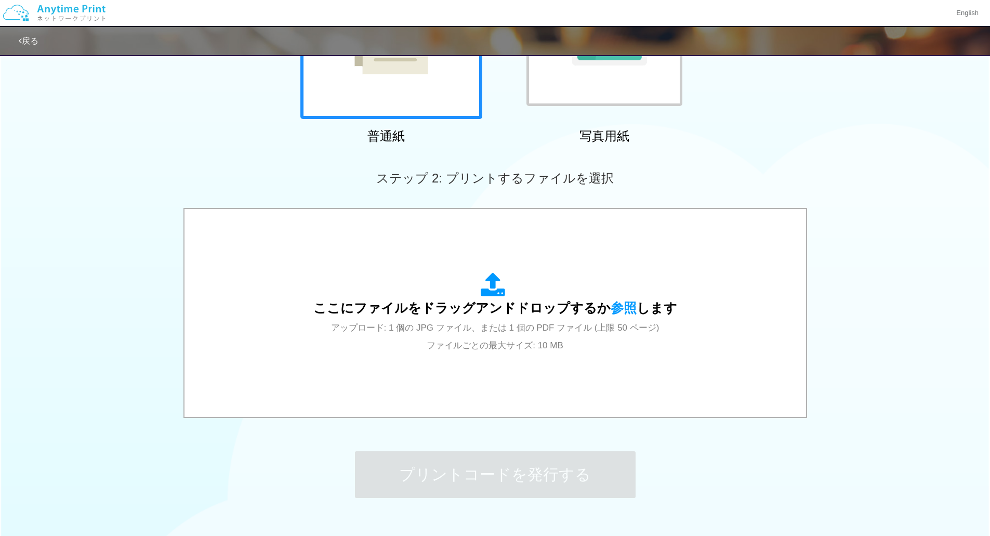 This screenshot has width=990, height=536. I want to click on span: 参照, so click(624, 308).